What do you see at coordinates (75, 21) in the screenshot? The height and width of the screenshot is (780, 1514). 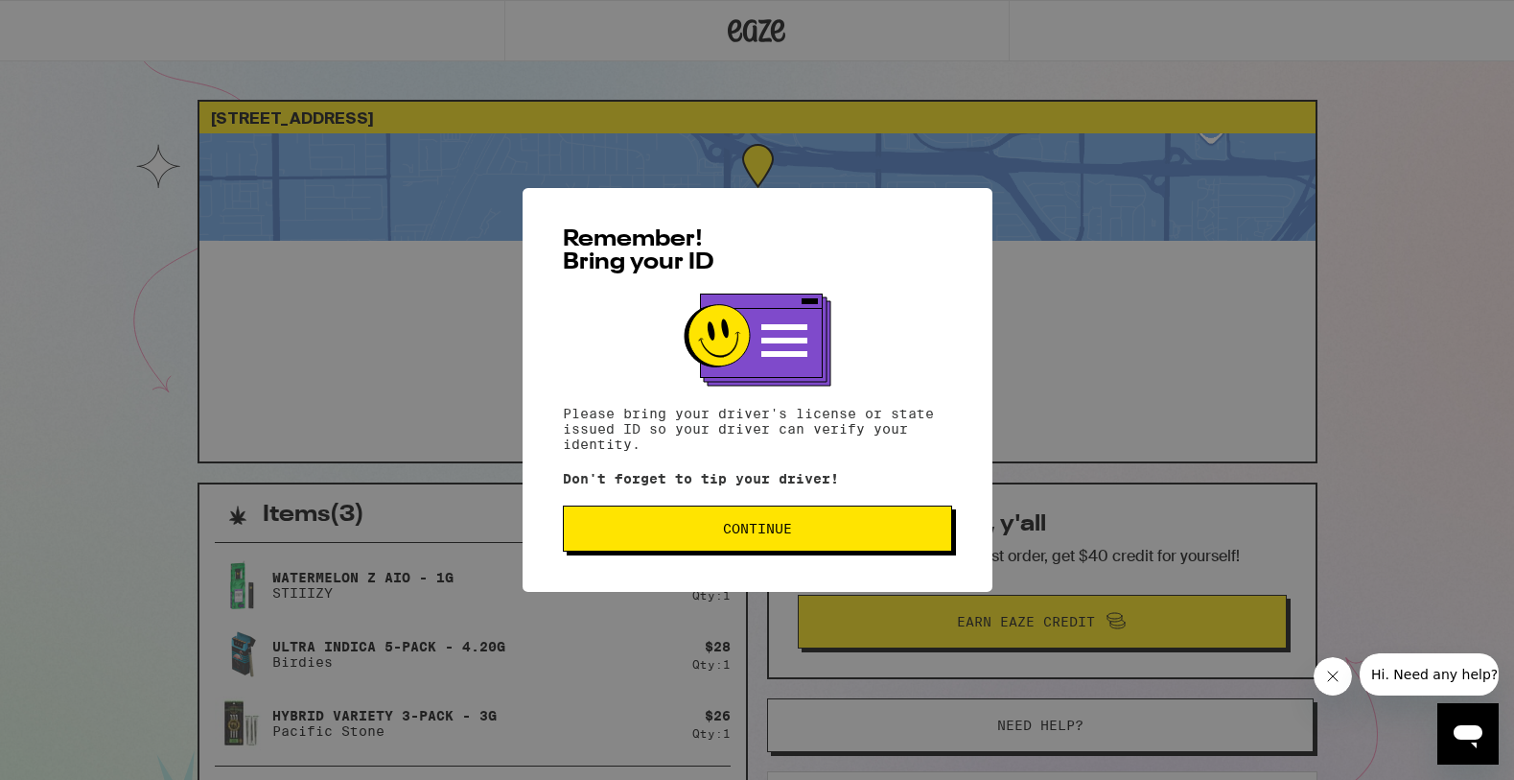 I see `span: Hi. Need any help?` at bounding box center [75, 21].